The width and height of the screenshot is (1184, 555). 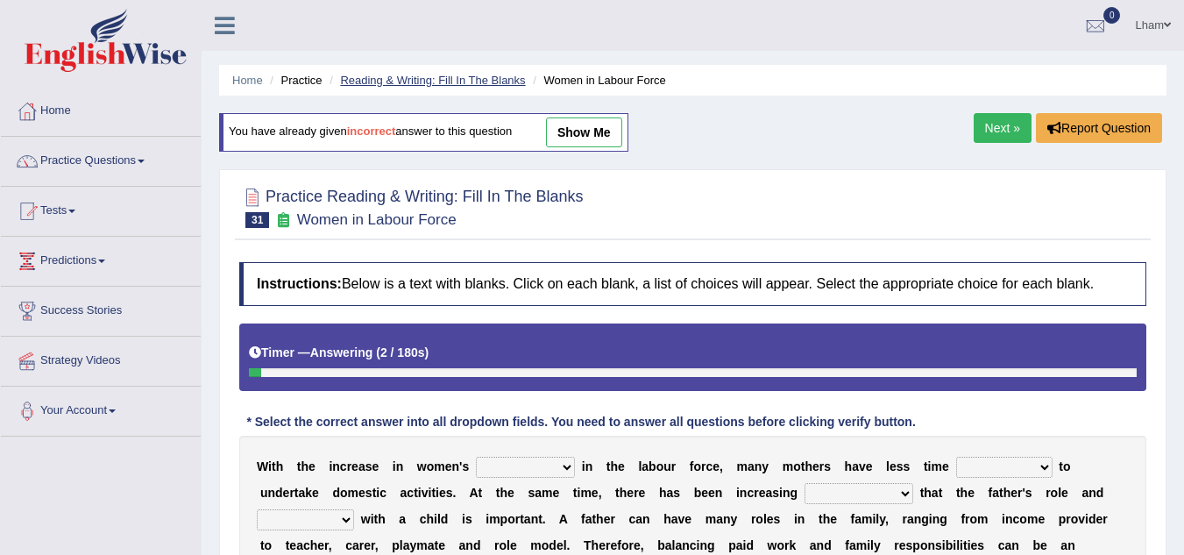 What do you see at coordinates (1003, 128) in the screenshot?
I see `a: Next »` at bounding box center [1003, 128].